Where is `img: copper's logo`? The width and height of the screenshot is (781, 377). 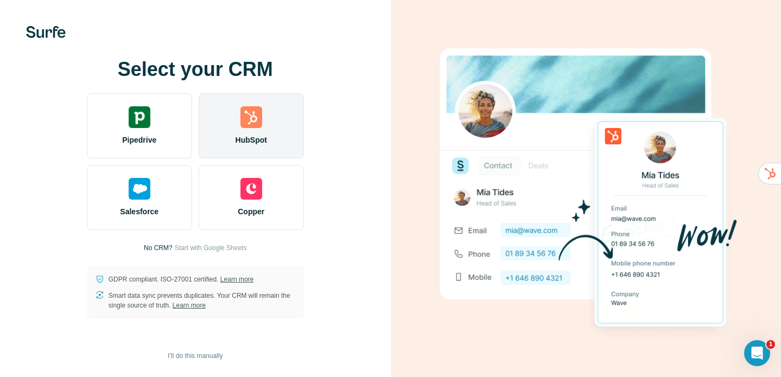 img: copper's logo is located at coordinates (251, 189).